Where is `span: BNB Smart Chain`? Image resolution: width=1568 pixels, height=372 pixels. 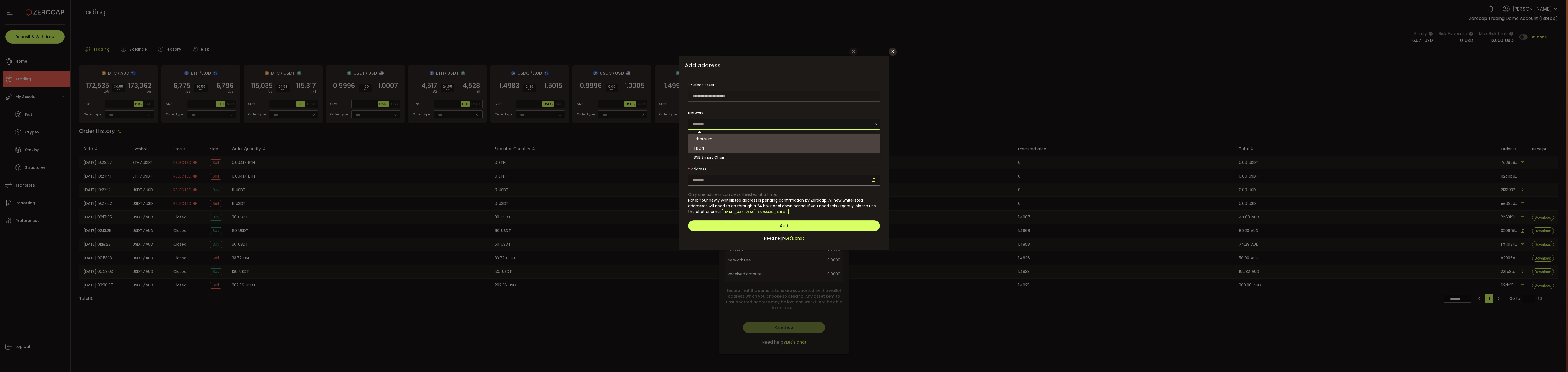
span: BNB Smart Chain is located at coordinates (709, 157).